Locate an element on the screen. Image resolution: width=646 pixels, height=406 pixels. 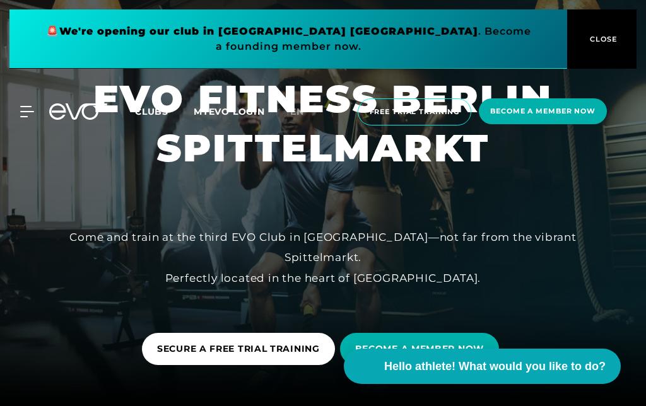
button: CLOSE is located at coordinates (602, 39).